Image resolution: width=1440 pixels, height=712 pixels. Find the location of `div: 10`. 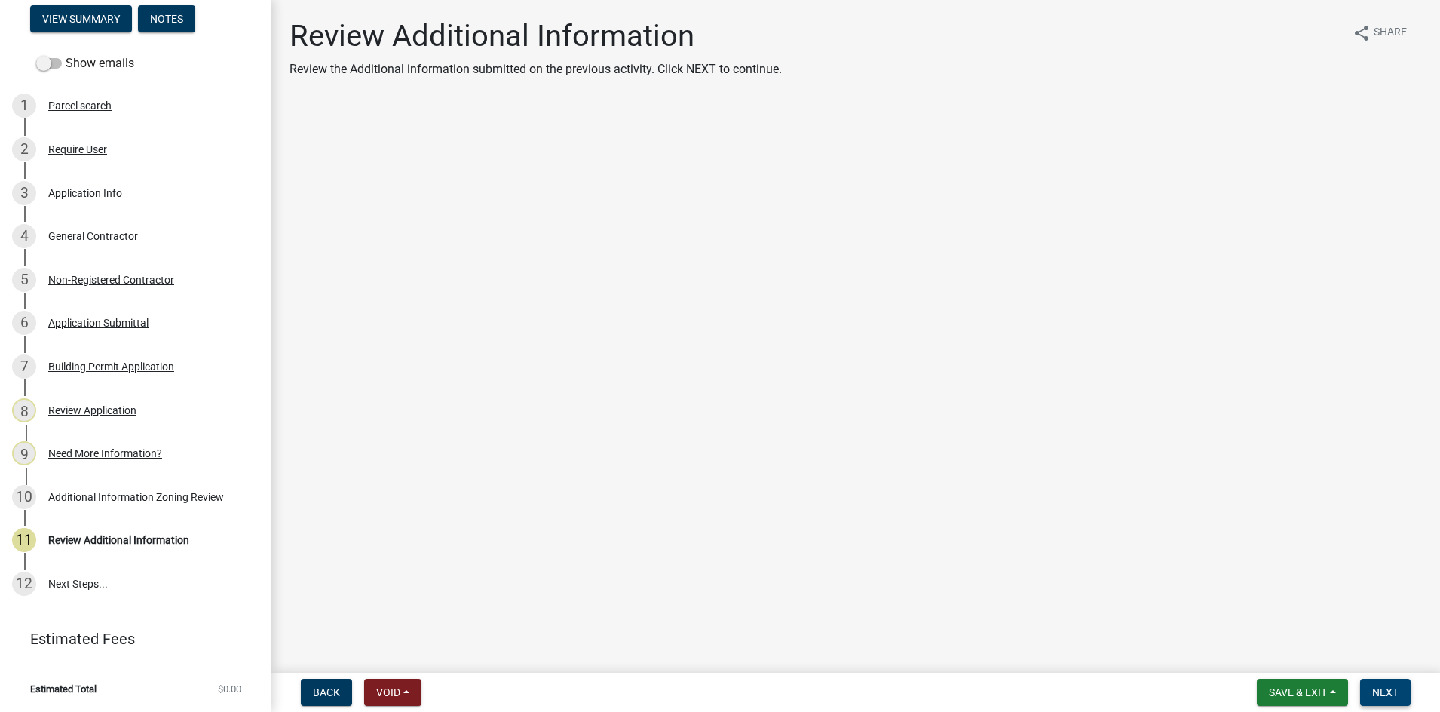

div: 10 is located at coordinates (24, 497).